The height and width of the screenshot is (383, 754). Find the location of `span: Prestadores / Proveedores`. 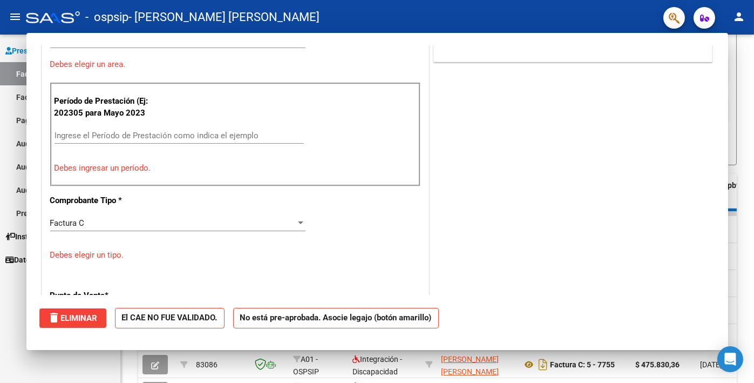

span: Prestadores / Proveedores is located at coordinates (54, 51).